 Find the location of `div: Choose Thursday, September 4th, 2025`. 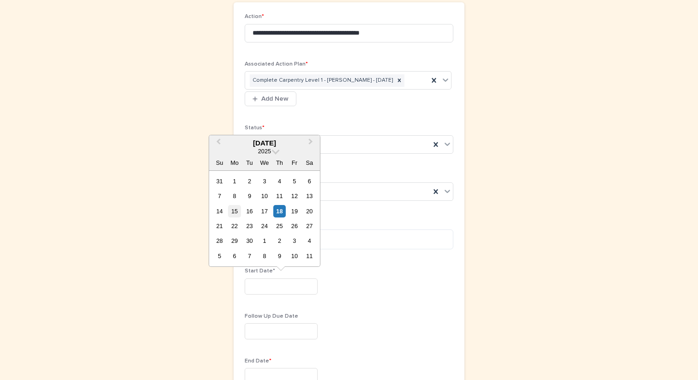

div: Choose Thursday, September 4th, 2025 is located at coordinates (279, 181).